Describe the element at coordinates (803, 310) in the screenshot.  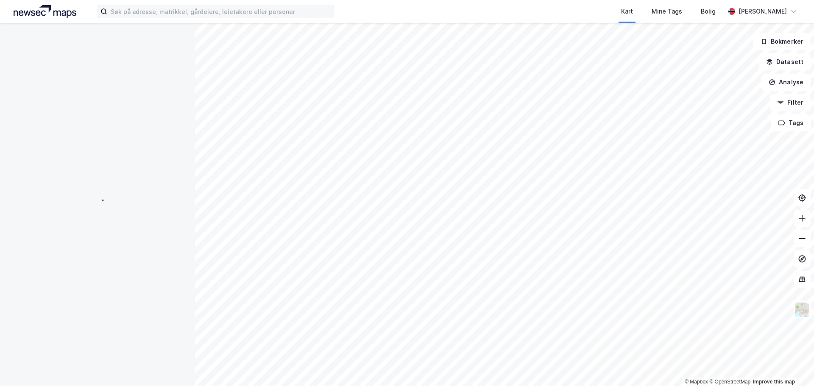
I see `img: Z` at that location.